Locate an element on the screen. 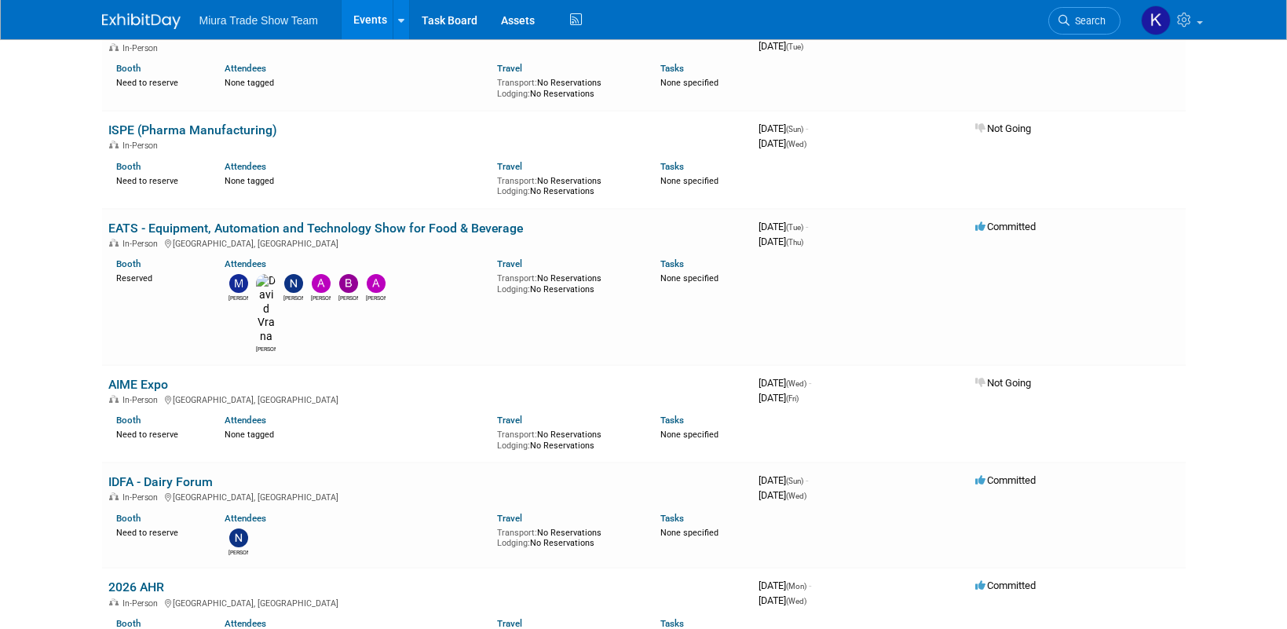  img: Brittany Jordan is located at coordinates (349, 283).